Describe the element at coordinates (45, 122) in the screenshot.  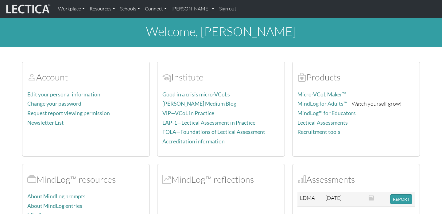
I see `a: Newsletter List` at that location.